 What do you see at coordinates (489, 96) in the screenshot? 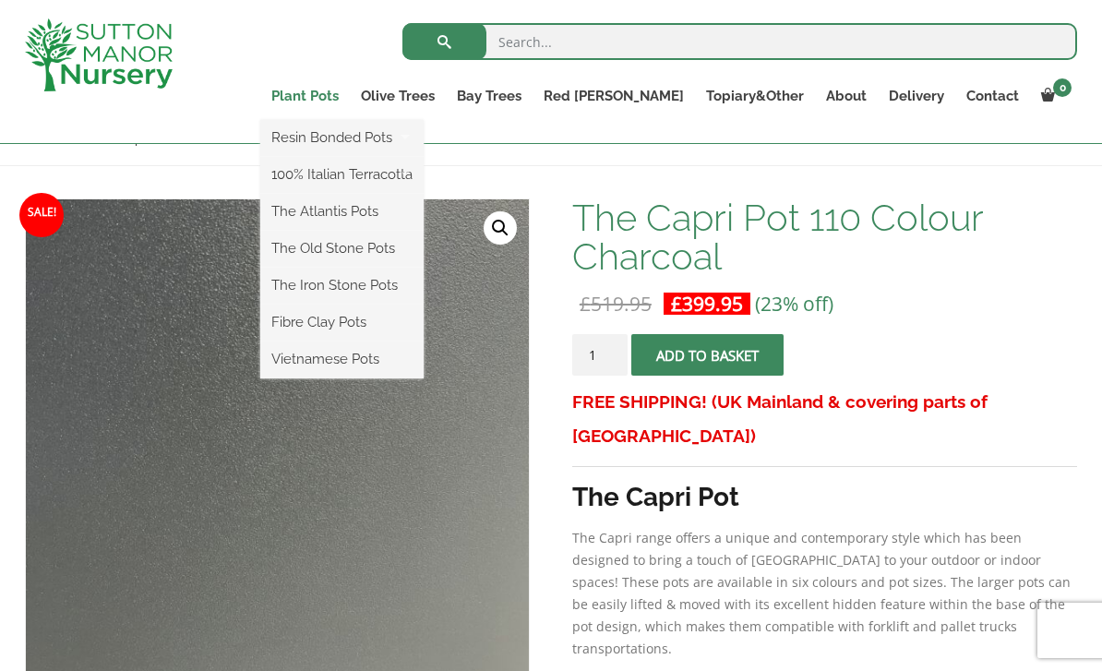
I see `a: Bay Trees` at bounding box center [489, 96].